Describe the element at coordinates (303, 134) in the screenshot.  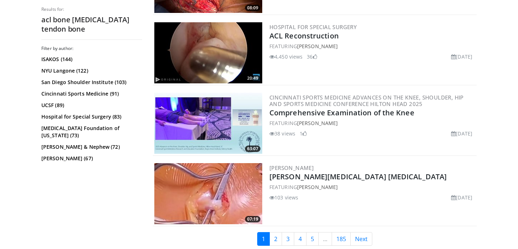
I see `li: 1` at that location.